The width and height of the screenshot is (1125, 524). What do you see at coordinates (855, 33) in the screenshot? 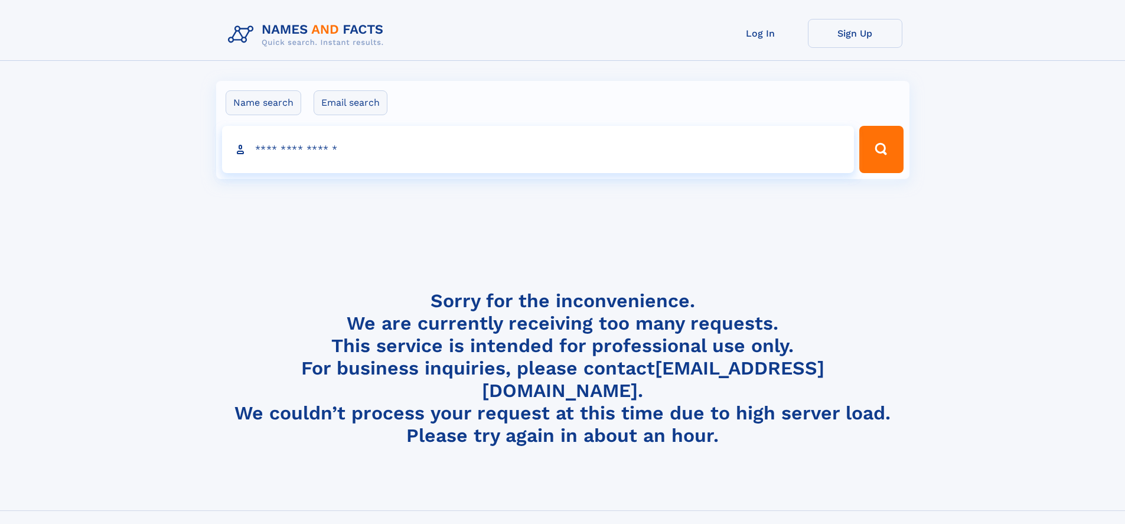
I see `a: Sign Up` at bounding box center [855, 33].